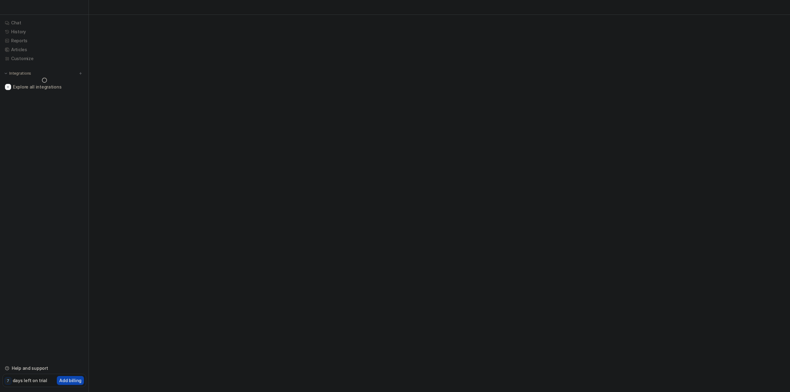  I want to click on span: Explore all integrations, so click(48, 87).